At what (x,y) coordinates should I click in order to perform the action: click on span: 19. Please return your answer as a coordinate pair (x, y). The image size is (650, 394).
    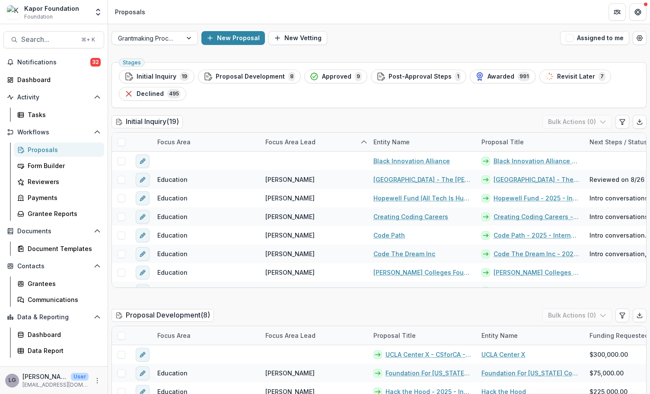
    Looking at the image, I should click on (184, 76).